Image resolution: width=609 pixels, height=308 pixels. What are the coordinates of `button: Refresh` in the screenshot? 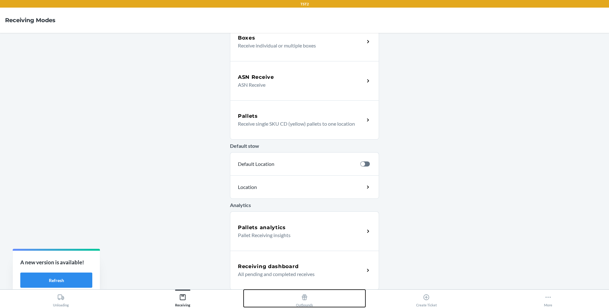 It's located at (56, 281).